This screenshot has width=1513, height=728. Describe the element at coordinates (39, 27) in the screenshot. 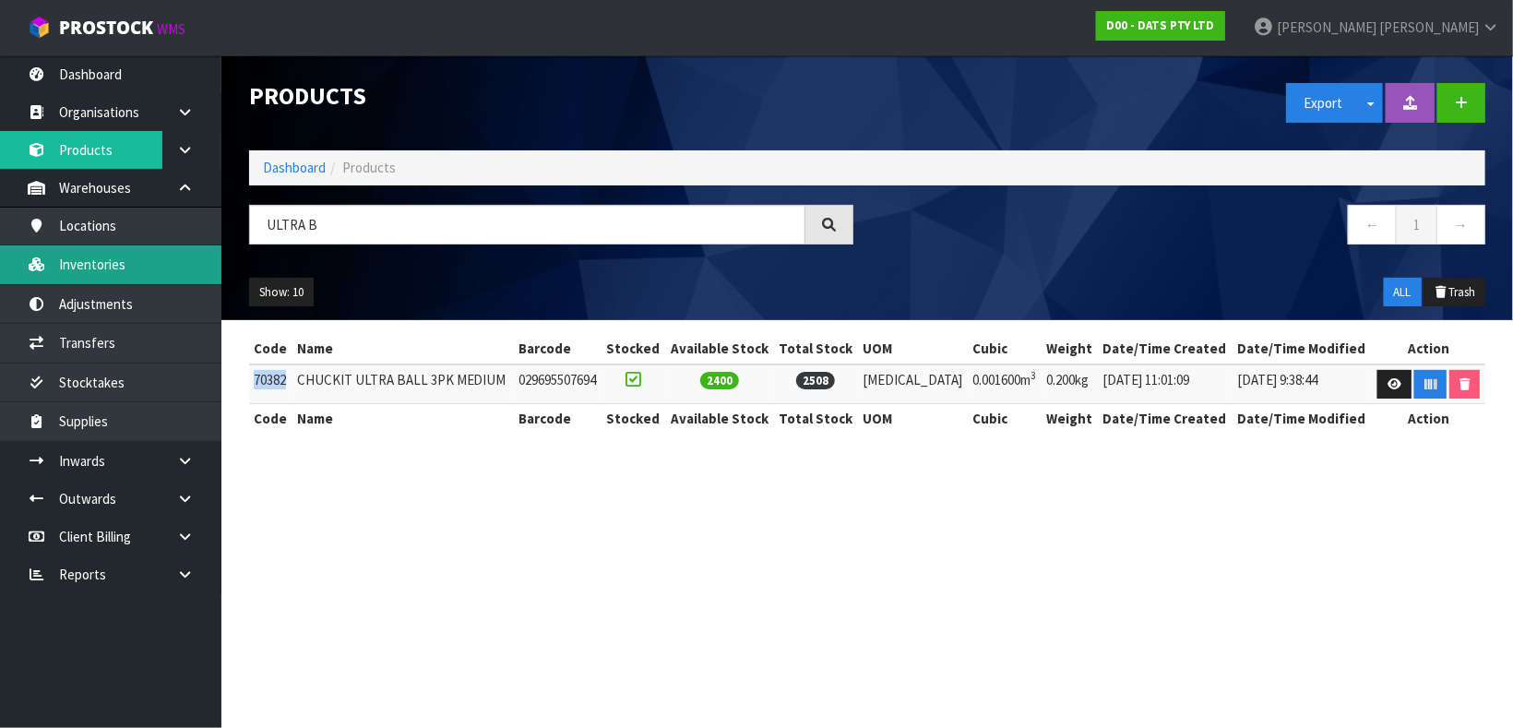

I see `img: cube-alt.png` at that location.